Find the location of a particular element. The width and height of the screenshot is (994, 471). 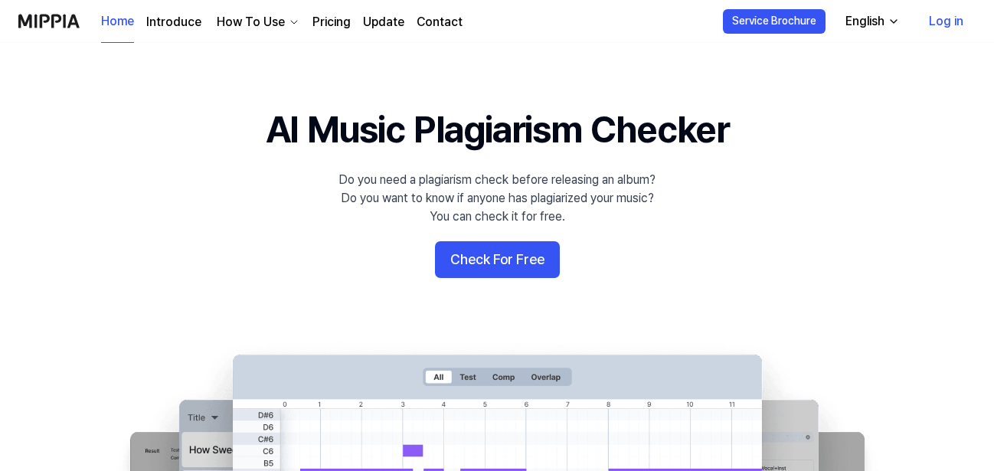

a: Service Brochure is located at coordinates (774, 21).